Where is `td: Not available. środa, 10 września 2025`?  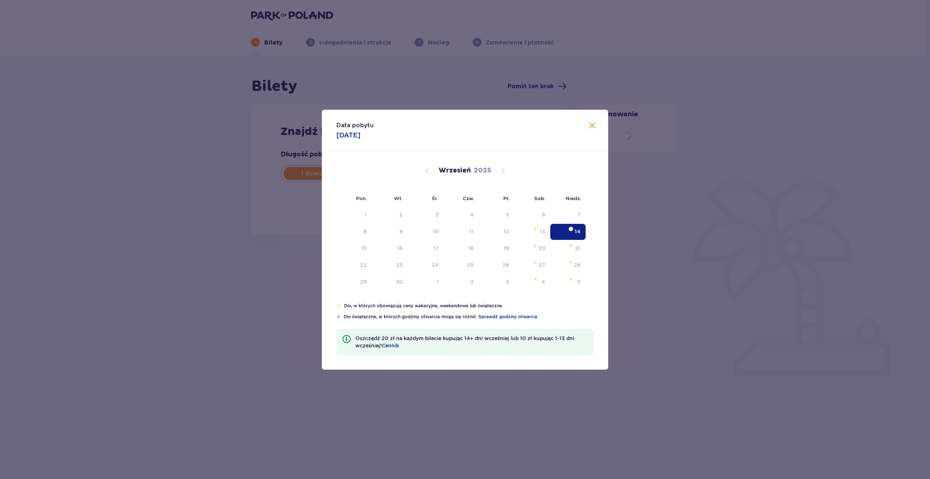 td: Not available. środa, 10 września 2025 is located at coordinates (426, 232).